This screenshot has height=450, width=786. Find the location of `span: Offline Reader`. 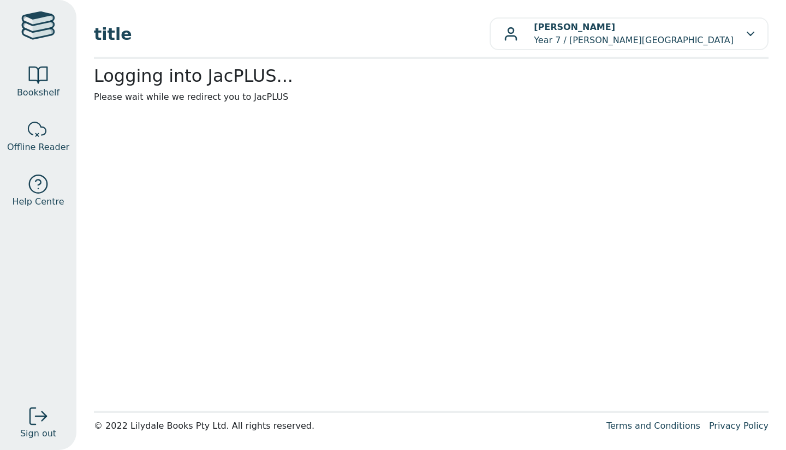

span: Offline Reader is located at coordinates (38, 147).